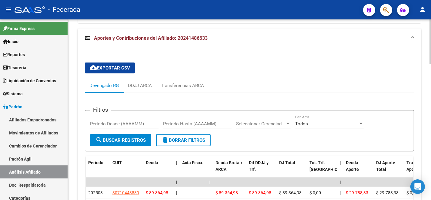 The height and width of the screenshot is (200, 431). What do you see at coordinates (110, 68) in the screenshot?
I see `button: Exportar CSV` at bounding box center [110, 68].